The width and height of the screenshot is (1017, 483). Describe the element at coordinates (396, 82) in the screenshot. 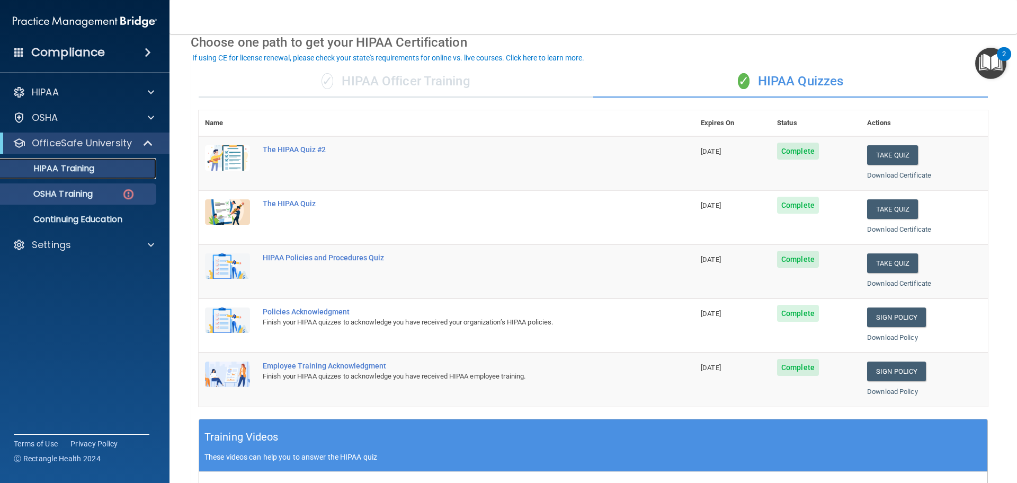

I see `div: HIPAA Officer Training` at that location.